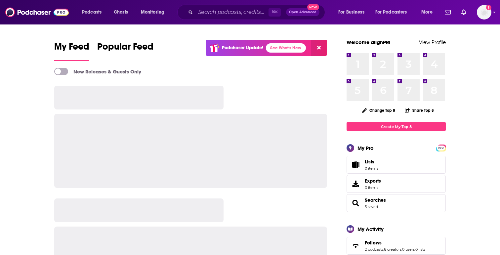 The image size is (500, 255). What do you see at coordinates (427, 12) in the screenshot?
I see `span: More` at bounding box center [427, 12].